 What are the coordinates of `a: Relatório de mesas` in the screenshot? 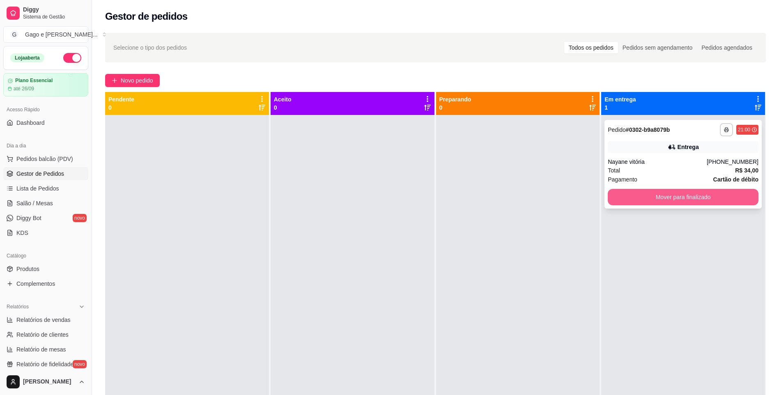 It's located at (46, 350).